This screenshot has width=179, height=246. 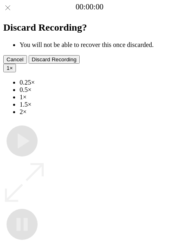 I want to click on li: You will not be able to recover this once discarded., so click(x=98, y=45).